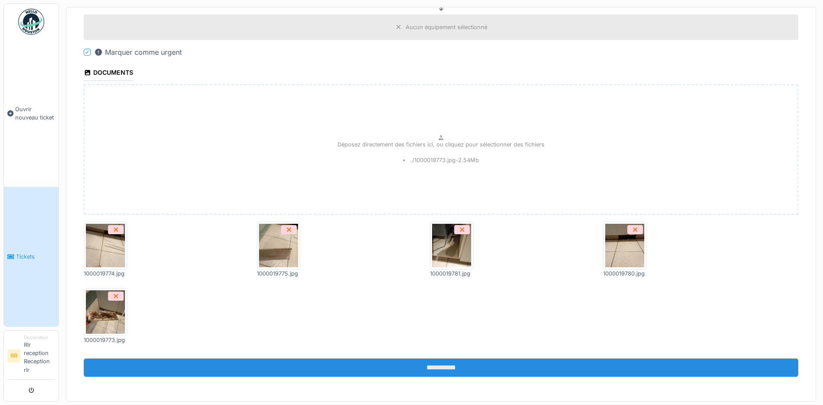  I want to click on div: Documents, so click(109, 73).